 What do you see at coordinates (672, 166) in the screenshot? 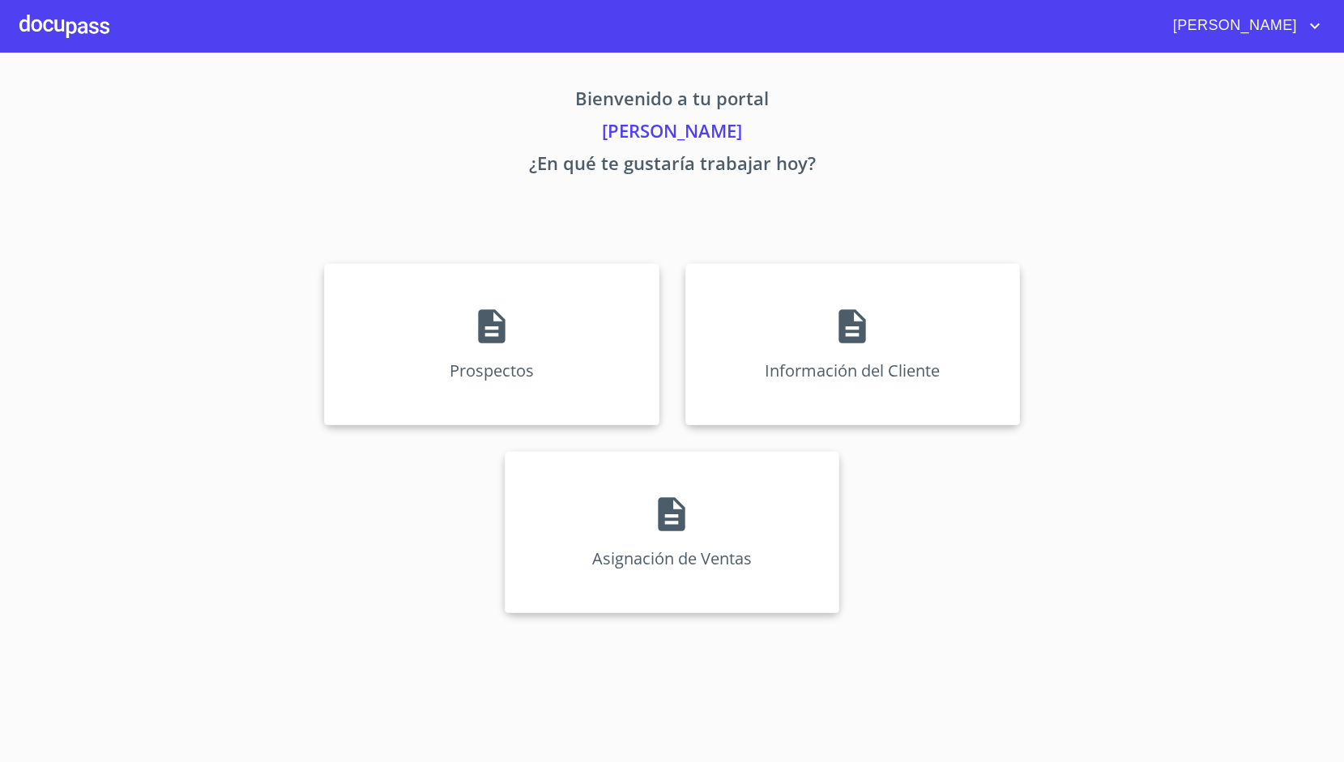
I see `p: ¿En qué te gustaría trabajar hoy?` at bounding box center [672, 166].